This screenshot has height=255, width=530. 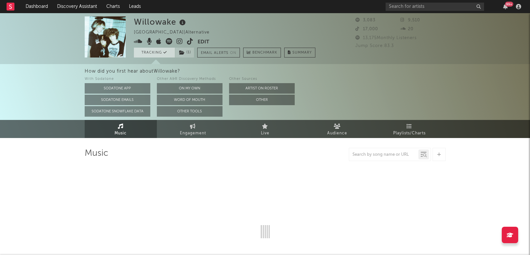 I want to click on span: Benchmark, so click(x=265, y=53).